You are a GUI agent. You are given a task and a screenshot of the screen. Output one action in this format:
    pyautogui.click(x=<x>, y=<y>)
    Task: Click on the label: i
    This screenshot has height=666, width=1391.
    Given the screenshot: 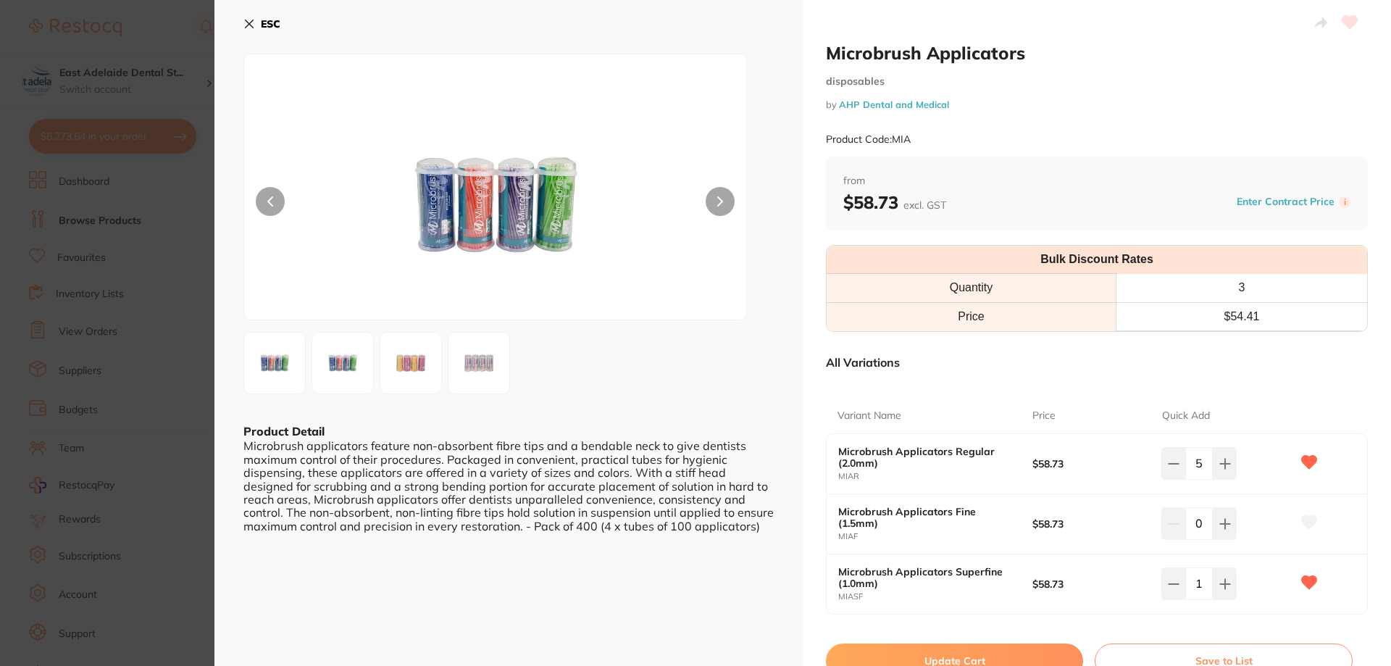 What is the action you would take?
    pyautogui.click(x=1345, y=202)
    